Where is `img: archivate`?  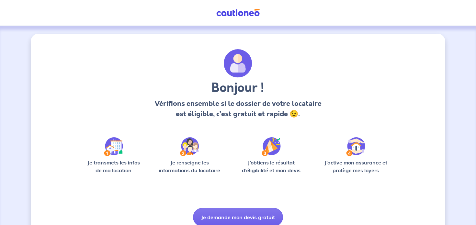 img: archivate is located at coordinates (238, 63).